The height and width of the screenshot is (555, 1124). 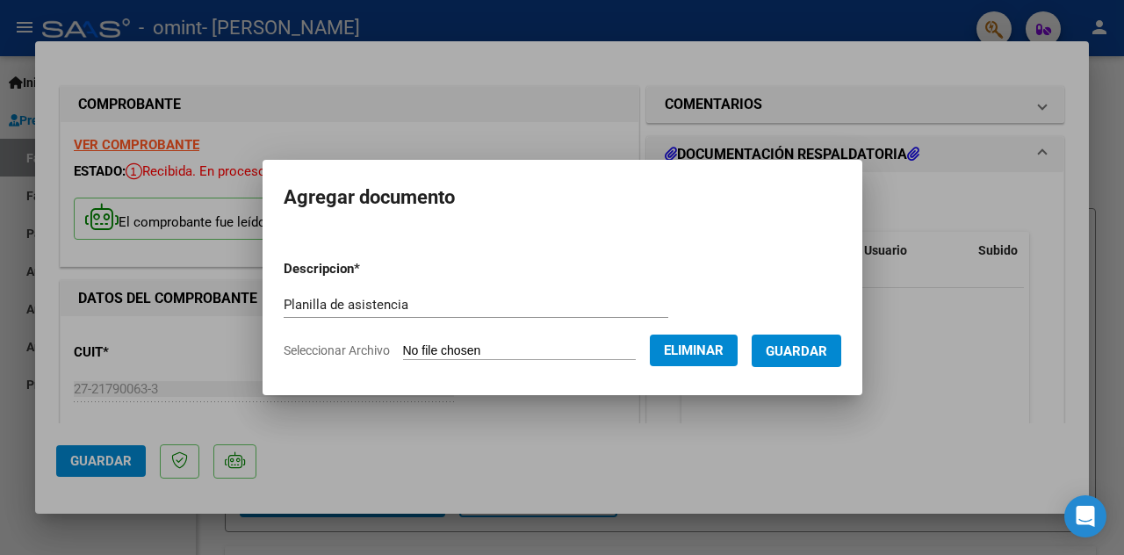 What do you see at coordinates (796, 351) in the screenshot?
I see `span: Guardar` at bounding box center [796, 351].